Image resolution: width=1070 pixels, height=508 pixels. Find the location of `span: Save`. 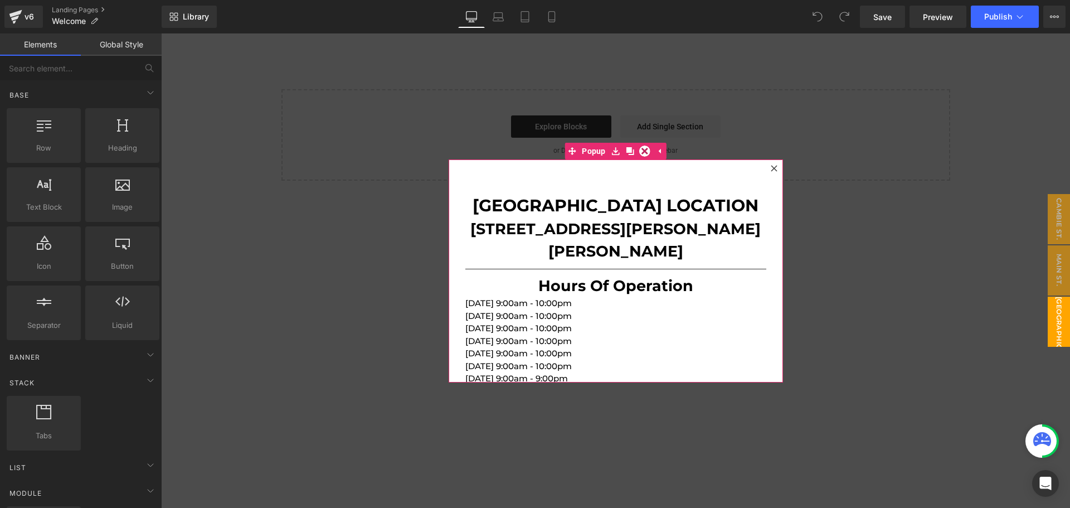

span: Save is located at coordinates (882, 17).